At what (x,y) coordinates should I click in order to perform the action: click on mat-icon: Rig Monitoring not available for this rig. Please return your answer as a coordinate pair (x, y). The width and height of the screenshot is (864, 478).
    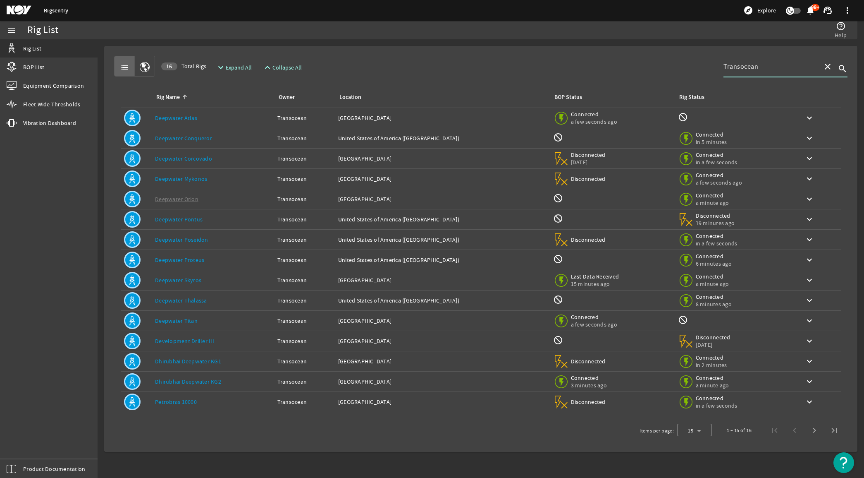
    Looking at the image, I should click on (683, 117).